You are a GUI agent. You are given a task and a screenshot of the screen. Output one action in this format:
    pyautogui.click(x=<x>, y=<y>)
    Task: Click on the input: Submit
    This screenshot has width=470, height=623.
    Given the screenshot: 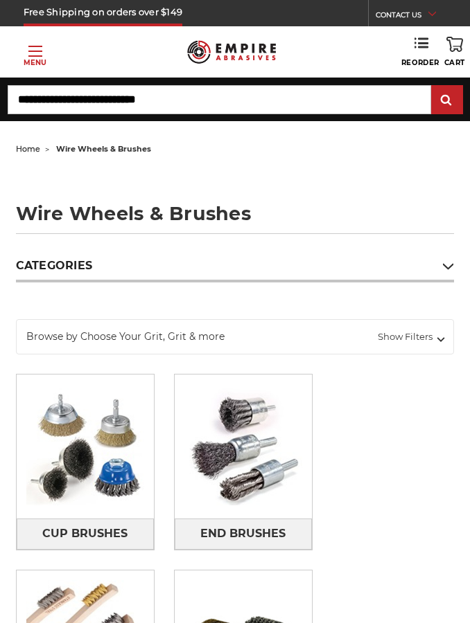 What is the action you would take?
    pyautogui.click(x=447, y=100)
    